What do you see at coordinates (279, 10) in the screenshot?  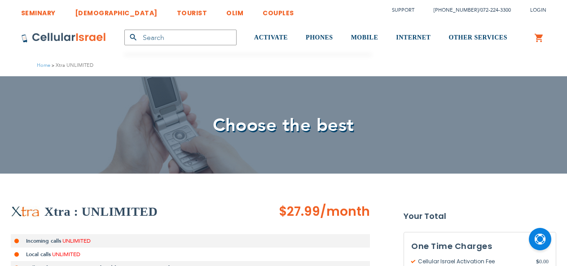 I see `a: COUPLES` at bounding box center [279, 10].